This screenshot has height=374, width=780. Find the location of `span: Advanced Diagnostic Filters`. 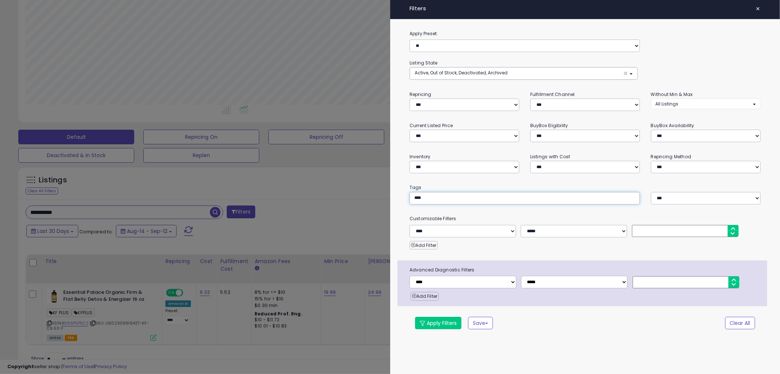

span: Advanced Diagnostic Filters is located at coordinates (586, 270).